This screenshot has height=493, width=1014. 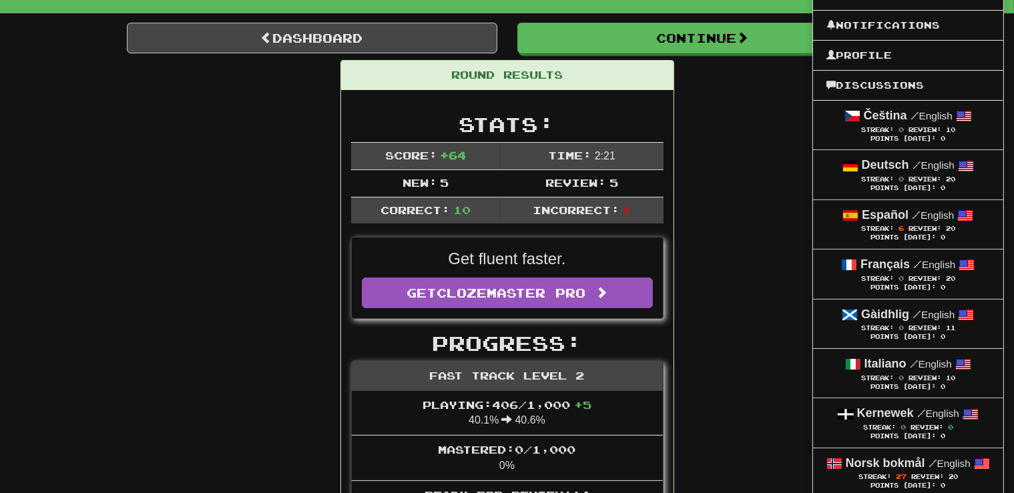 What do you see at coordinates (950, 328) in the screenshot?
I see `span: 11` at bounding box center [950, 328].